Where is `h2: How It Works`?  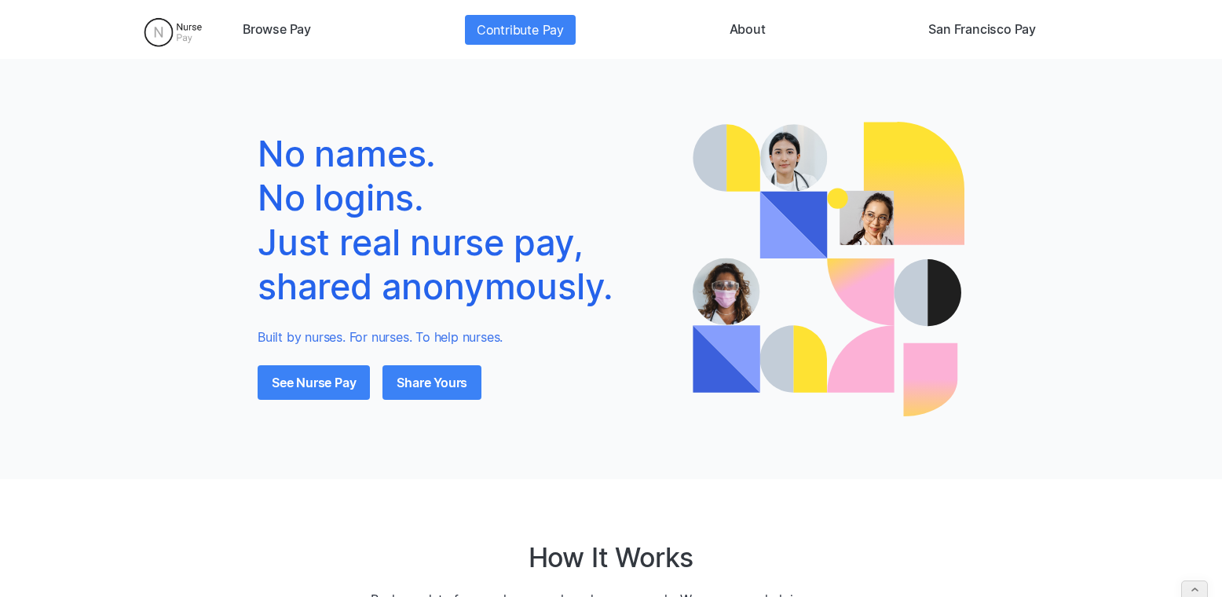
h2: How It Works is located at coordinates (611, 557).